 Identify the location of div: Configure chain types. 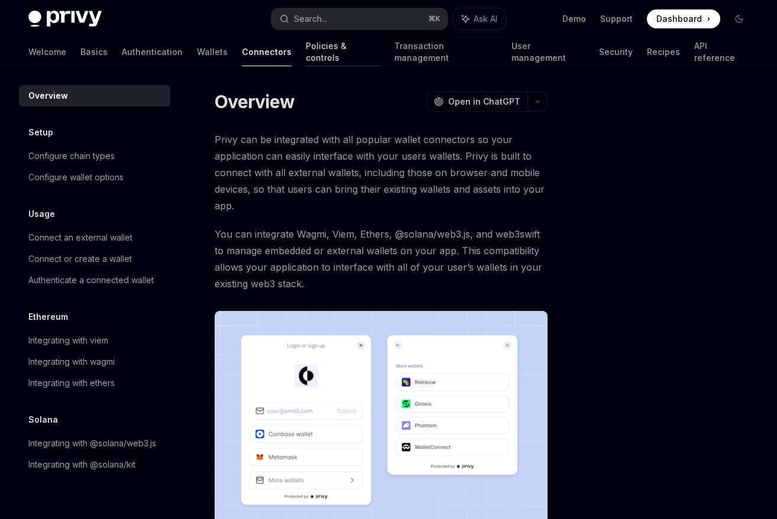
(72, 156).